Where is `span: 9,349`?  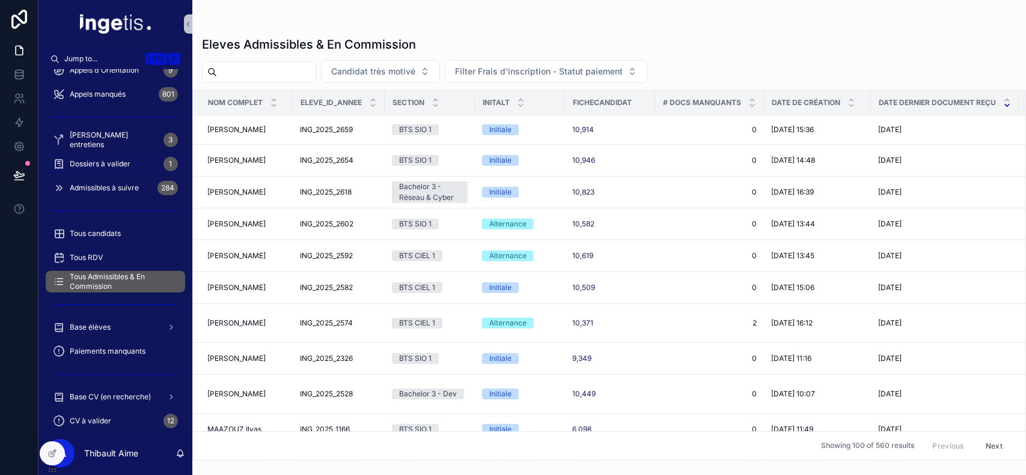
span: 9,349 is located at coordinates (582, 359).